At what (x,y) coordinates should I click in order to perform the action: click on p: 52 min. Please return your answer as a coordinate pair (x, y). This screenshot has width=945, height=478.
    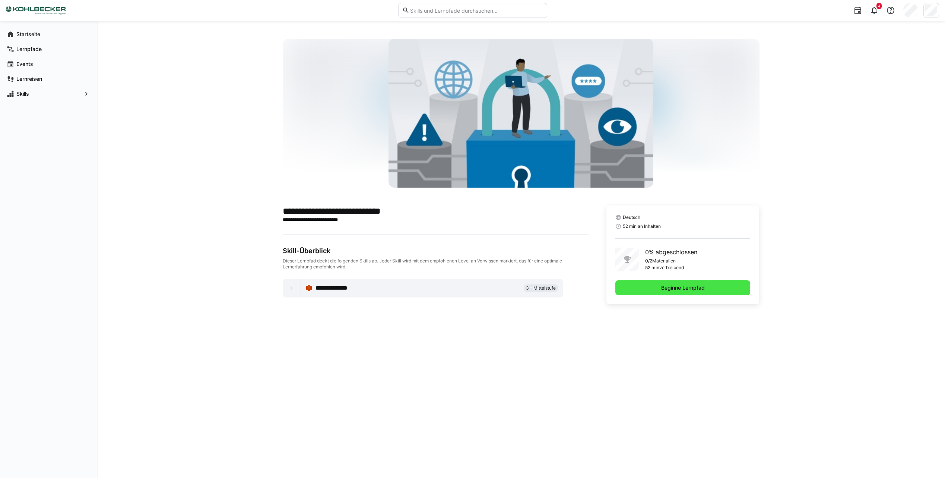
    Looking at the image, I should click on (652, 268).